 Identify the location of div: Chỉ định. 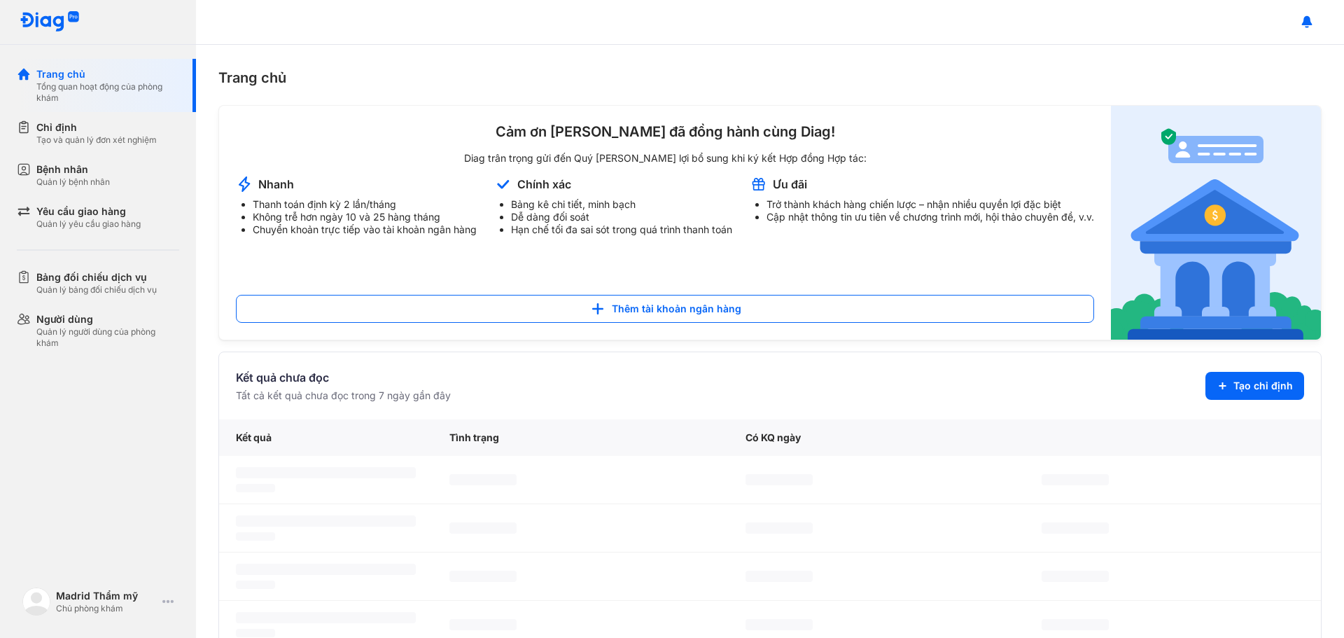
(97, 127).